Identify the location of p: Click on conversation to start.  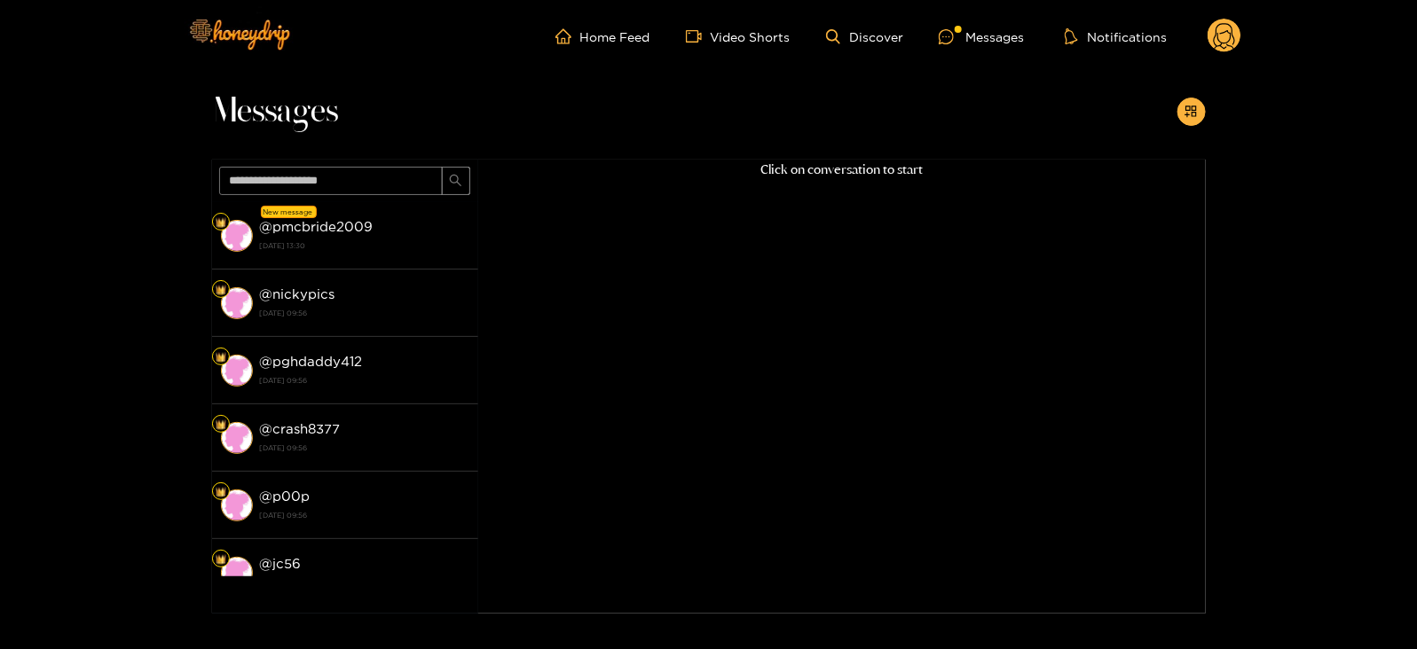
(842, 169).